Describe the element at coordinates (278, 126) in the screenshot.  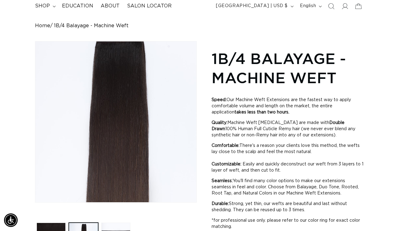
I see `strong: Double Drawn` at that location.